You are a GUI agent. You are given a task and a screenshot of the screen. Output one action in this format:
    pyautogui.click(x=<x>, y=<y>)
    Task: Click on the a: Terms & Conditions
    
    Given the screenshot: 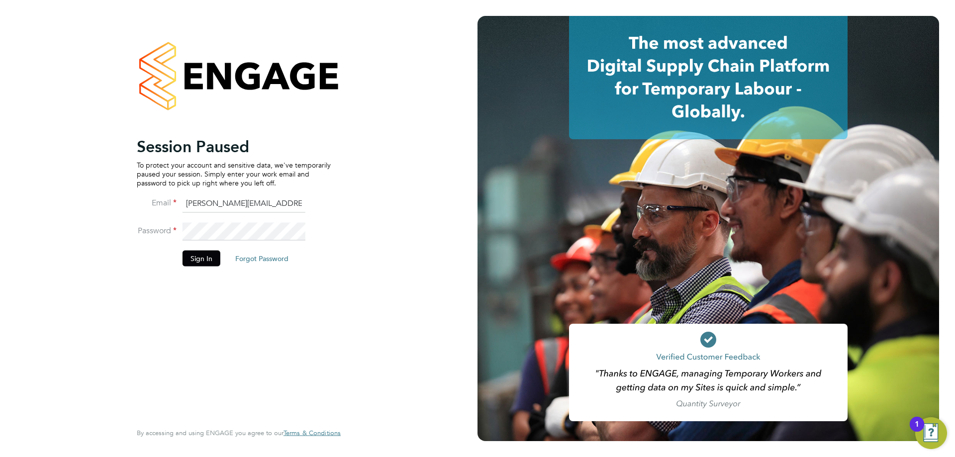 What is the action you would take?
    pyautogui.click(x=312, y=433)
    